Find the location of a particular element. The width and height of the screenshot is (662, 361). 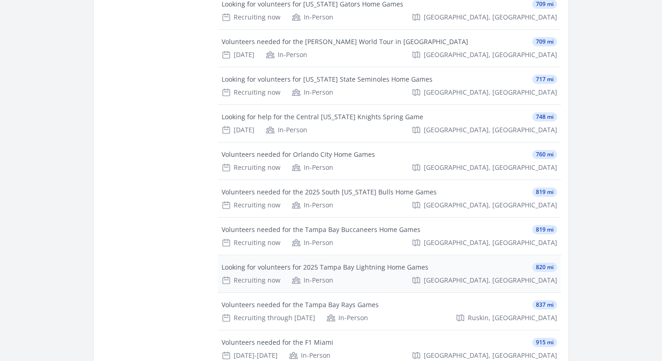

div: Volunteers needed for the Tampa Bay Buccaneers Home Games is located at coordinates (321, 230).